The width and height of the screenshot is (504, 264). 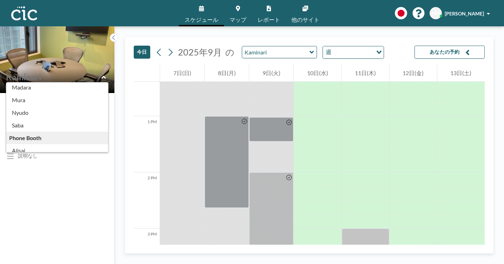 I want to click on span: の, so click(x=230, y=52).